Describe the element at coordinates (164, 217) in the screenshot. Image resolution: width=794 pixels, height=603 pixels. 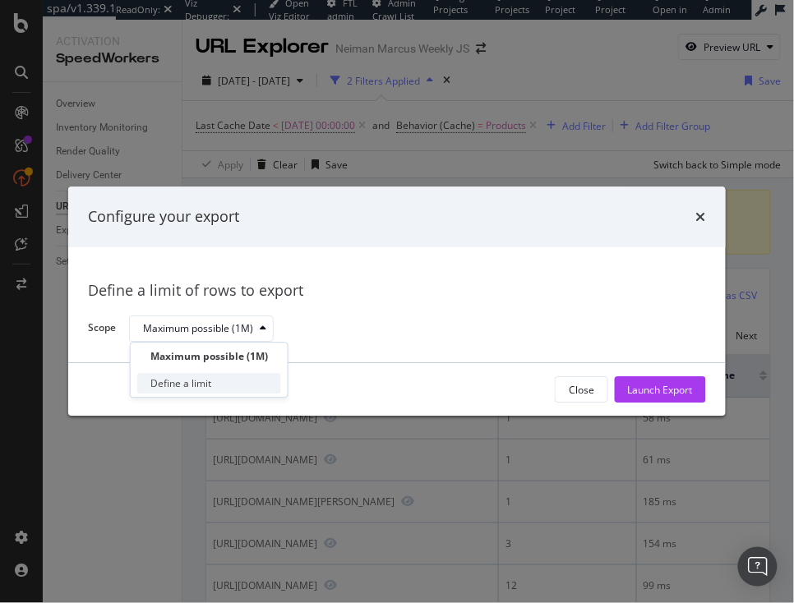
I see `div: Configure your export` at that location.